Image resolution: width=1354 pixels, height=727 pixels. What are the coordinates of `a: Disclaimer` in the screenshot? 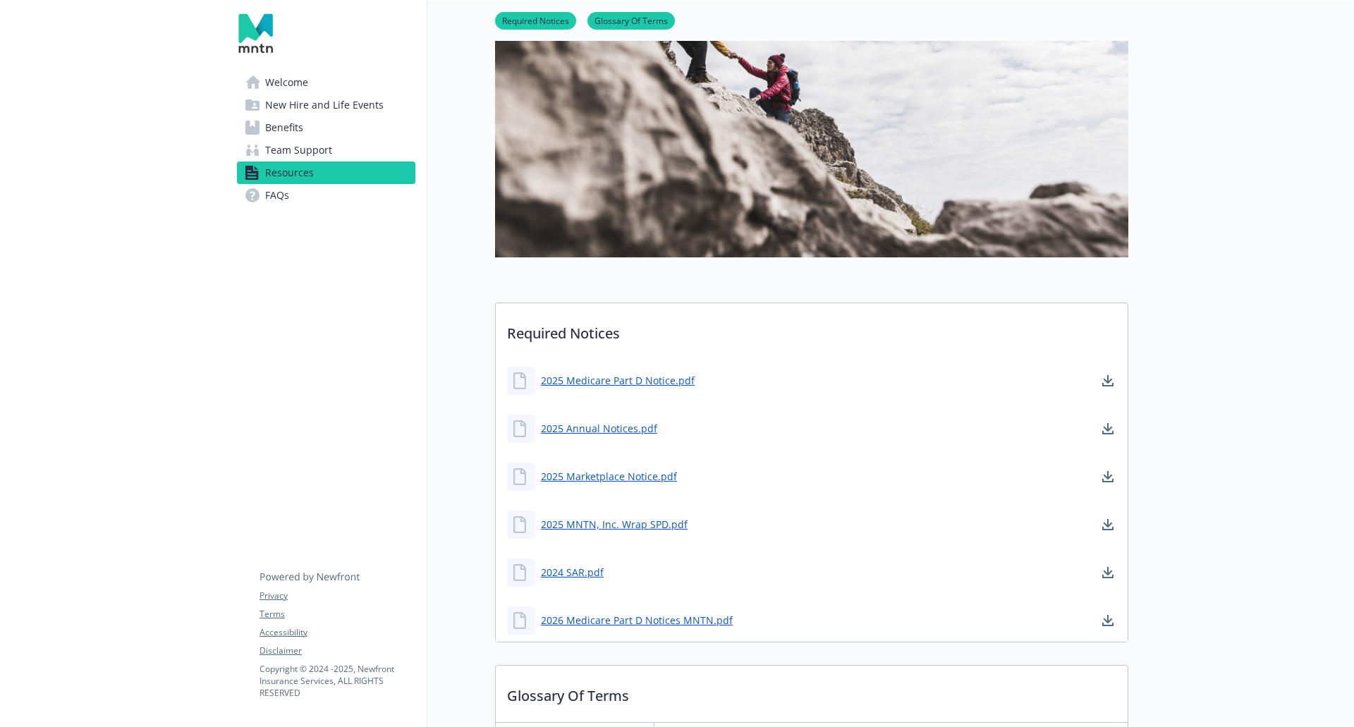 It's located at (337, 651).